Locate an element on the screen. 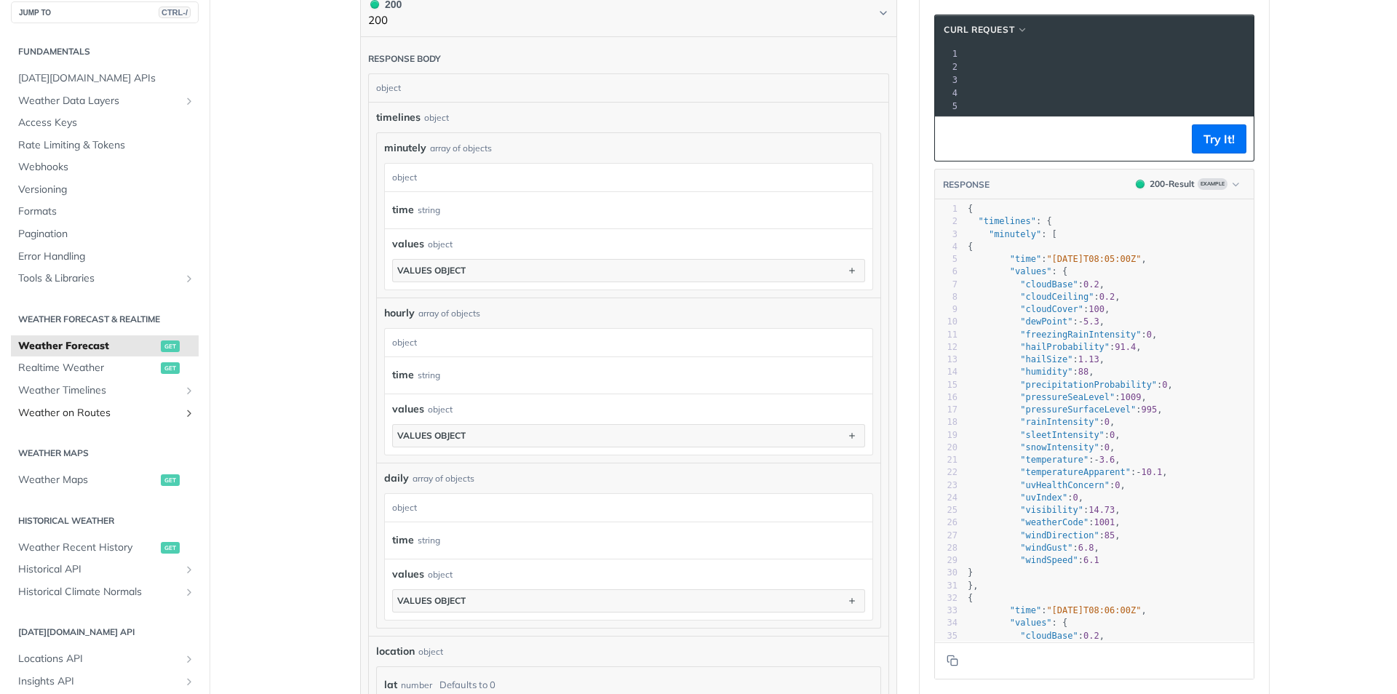 This screenshot has width=1397, height=694. span: minutely is located at coordinates (405, 148).